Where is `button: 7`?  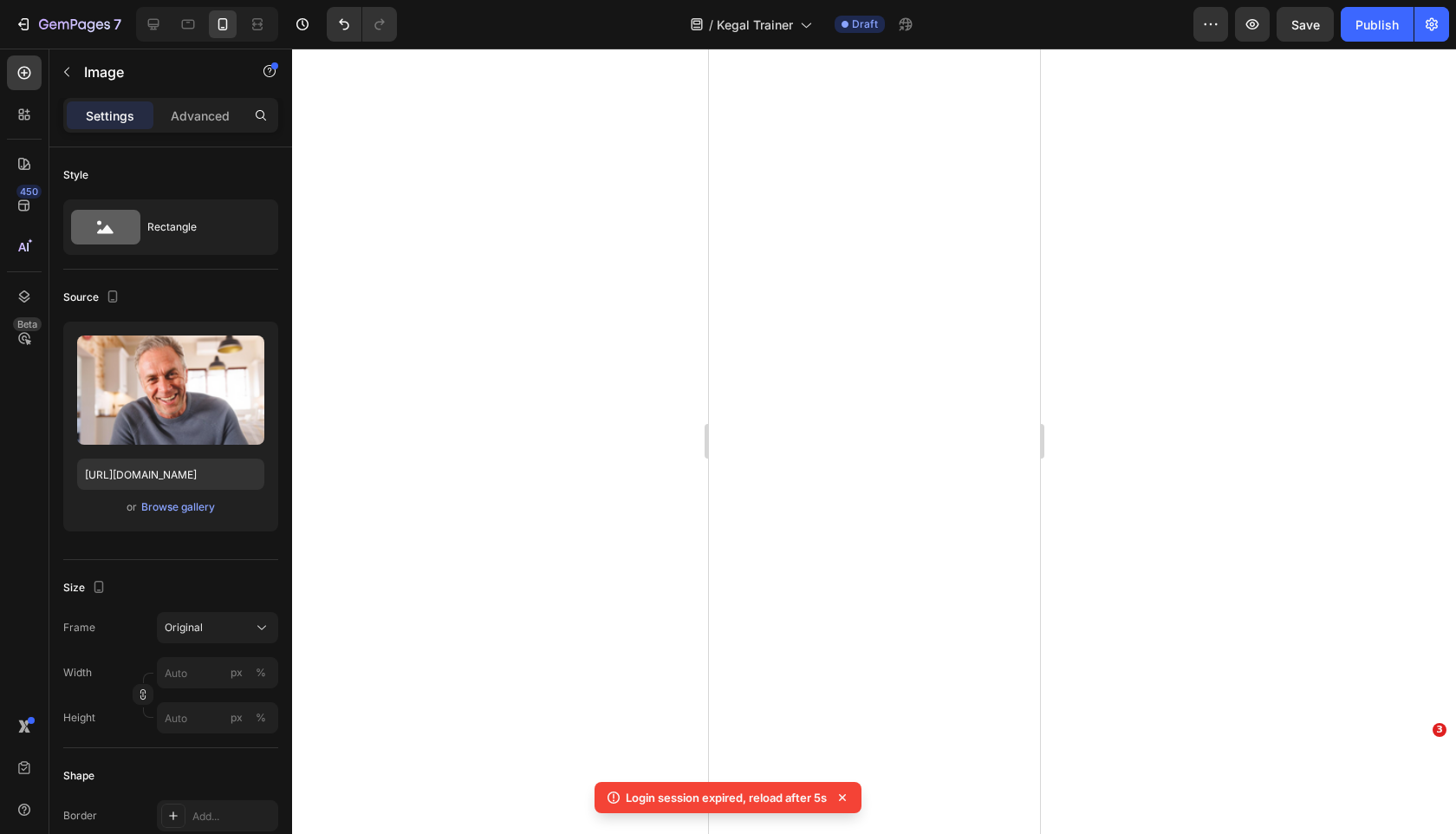 button: 7 is located at coordinates (67, 25).